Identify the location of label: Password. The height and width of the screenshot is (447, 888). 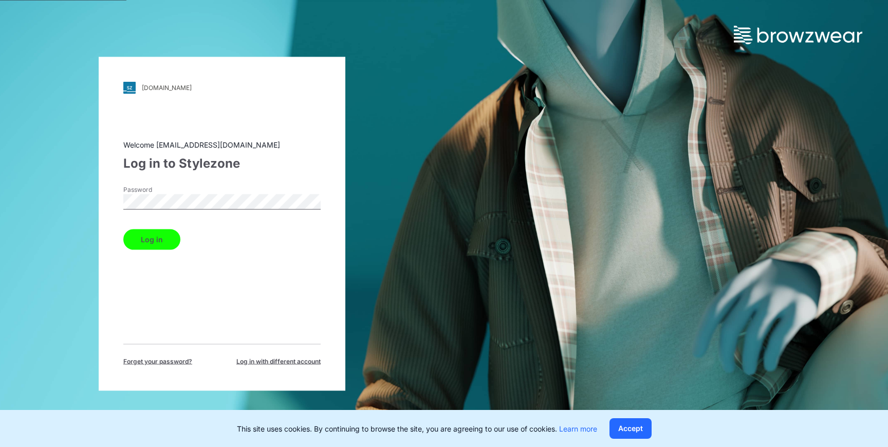
(159, 189).